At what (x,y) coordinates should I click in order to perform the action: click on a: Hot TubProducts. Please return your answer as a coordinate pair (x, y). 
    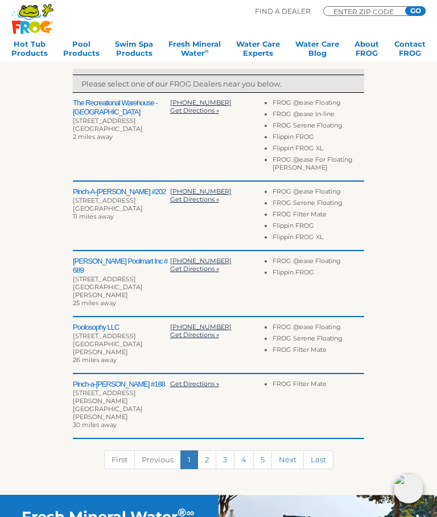
    Looking at the image, I should click on (30, 51).